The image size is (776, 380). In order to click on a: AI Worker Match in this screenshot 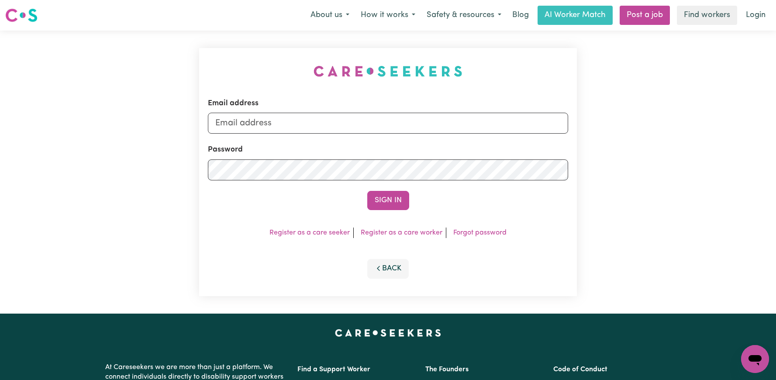, I will do `click(575, 15)`.